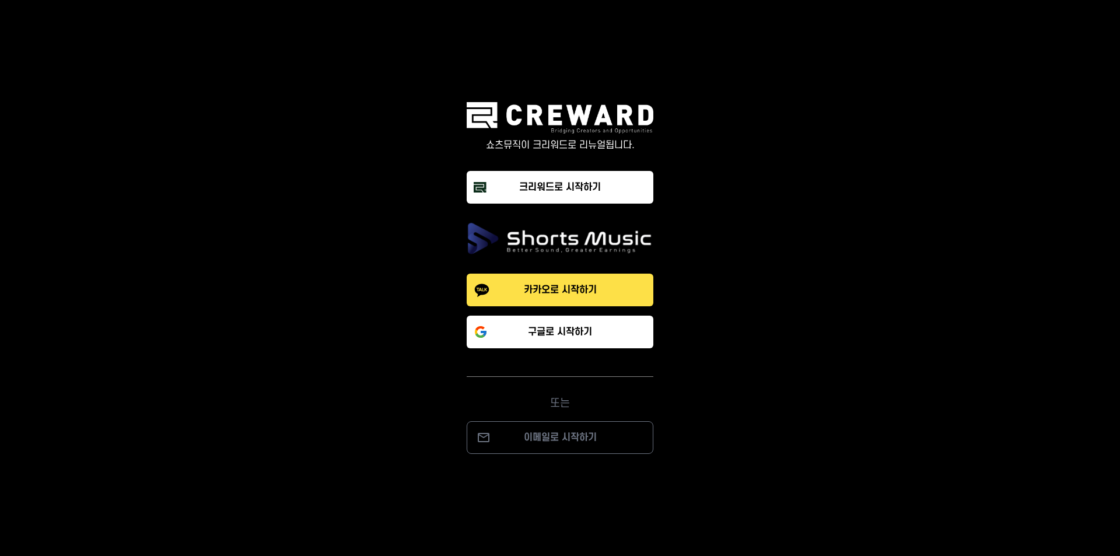  What do you see at coordinates (560, 332) in the screenshot?
I see `button: 구글로 시작하기` at bounding box center [560, 332].